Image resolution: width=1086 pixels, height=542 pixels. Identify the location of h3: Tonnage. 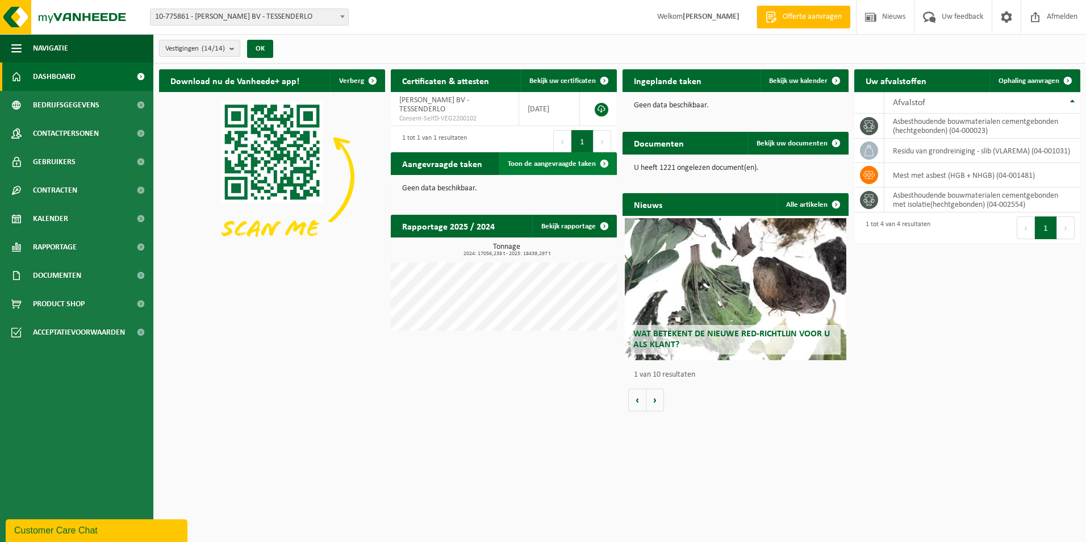
(507, 250).